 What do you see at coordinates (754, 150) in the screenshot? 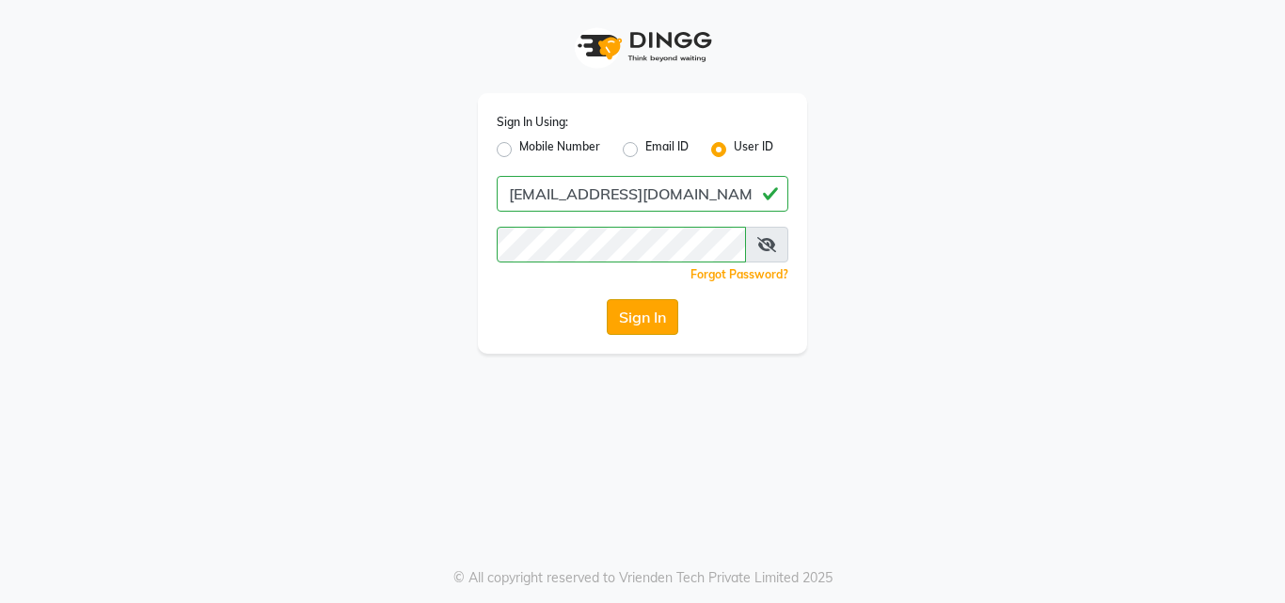
I see `label: User ID` at bounding box center [754, 150].